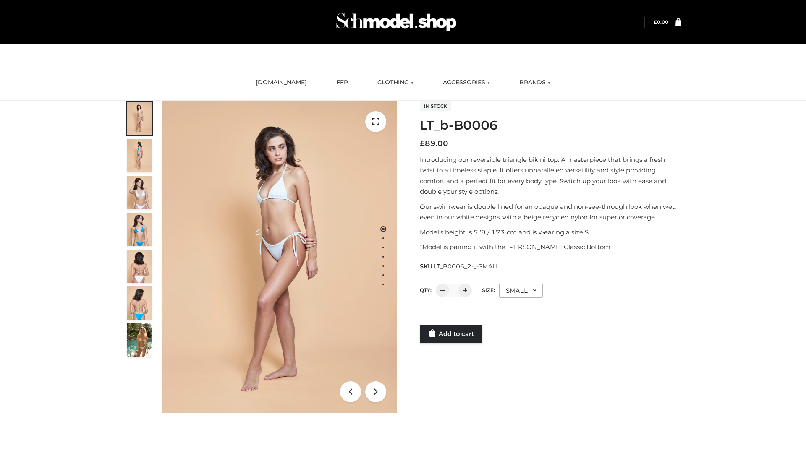  What do you see at coordinates (488, 290) in the screenshot?
I see `label: Size:` at bounding box center [488, 290].